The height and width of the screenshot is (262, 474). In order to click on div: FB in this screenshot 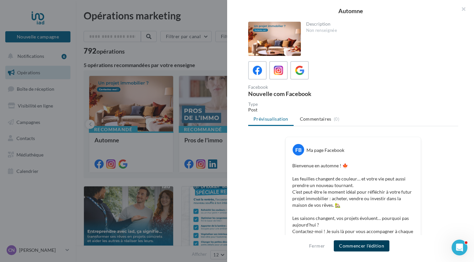, I will do `click(298, 150)`.